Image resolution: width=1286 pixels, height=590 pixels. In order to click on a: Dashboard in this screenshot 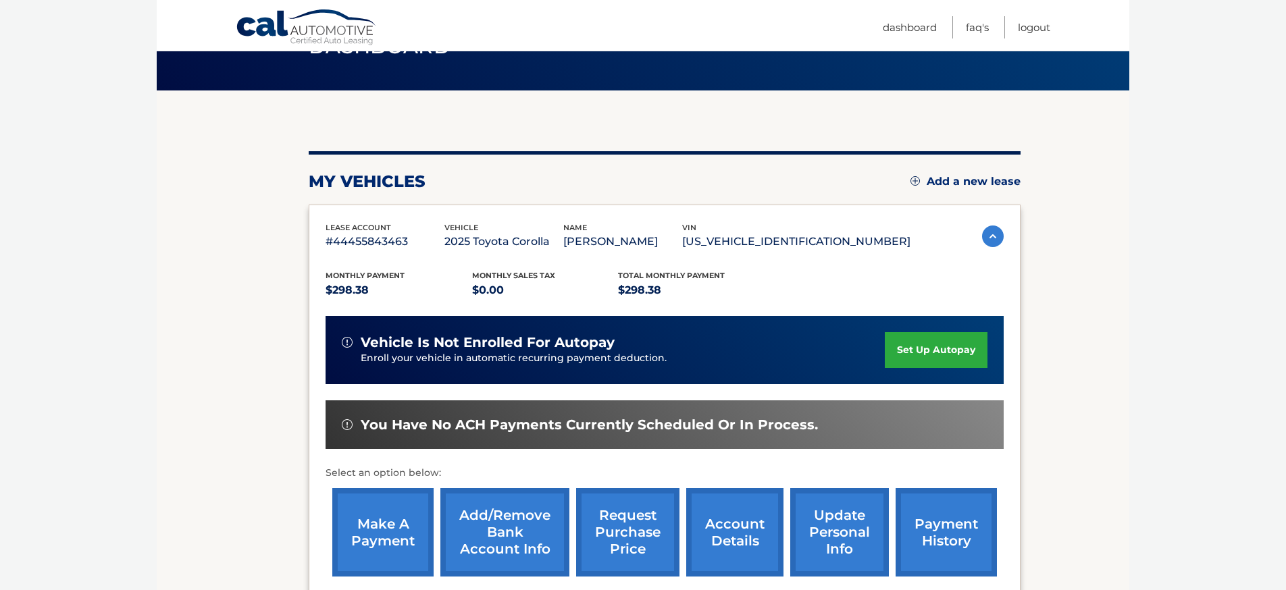, I will do `click(910, 27)`.